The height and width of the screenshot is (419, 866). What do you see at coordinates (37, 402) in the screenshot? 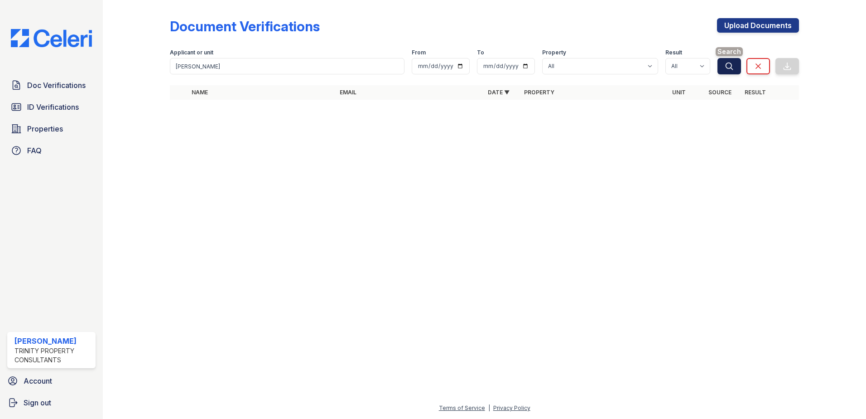
I see `span: Sign out` at bounding box center [37, 402].